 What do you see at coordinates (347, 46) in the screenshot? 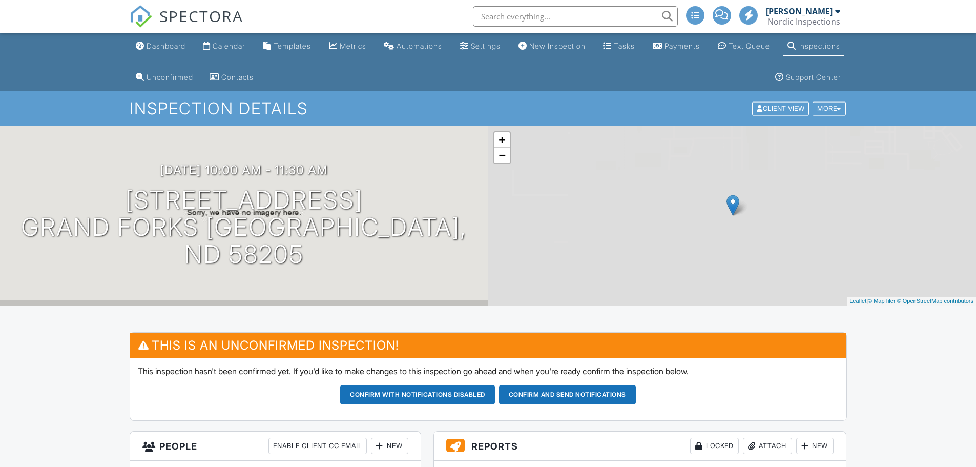
I see `a: Metrics` at bounding box center [347, 46].